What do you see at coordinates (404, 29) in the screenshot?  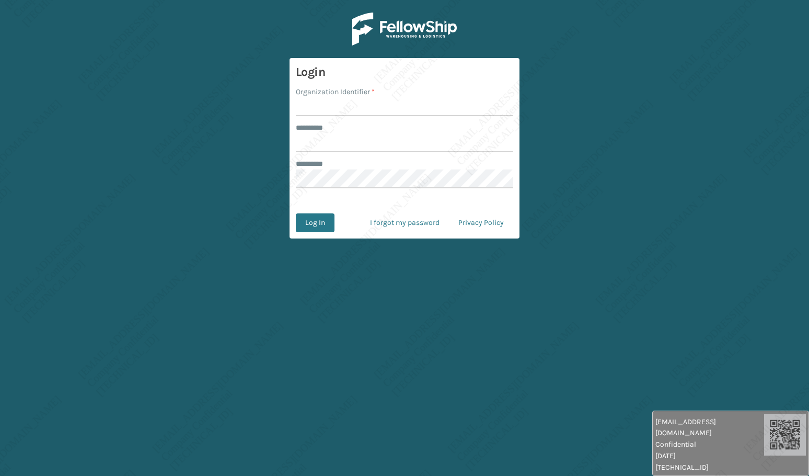 I see `img: Logo` at bounding box center [404, 29].